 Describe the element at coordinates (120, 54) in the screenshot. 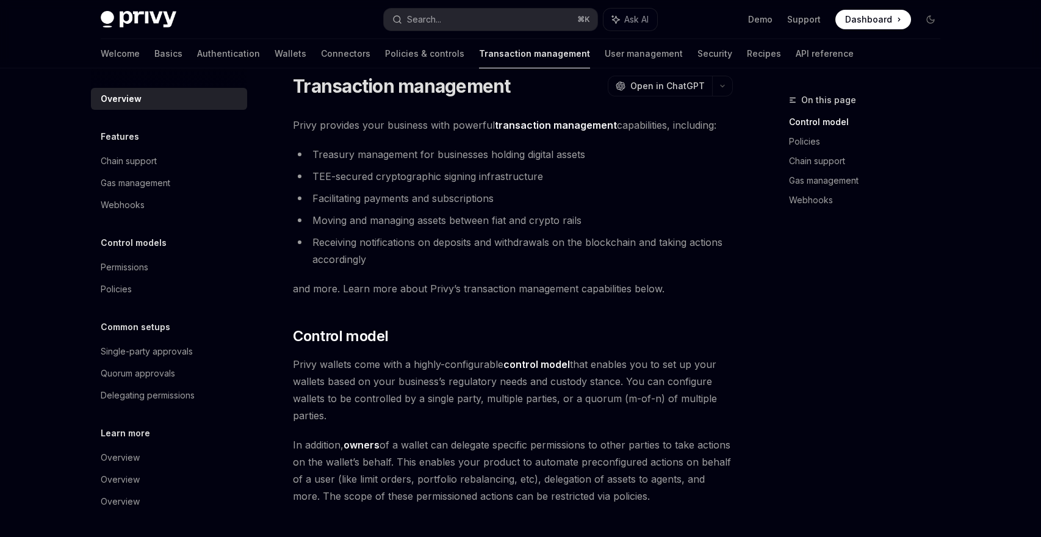

I see `a: Welcome` at that location.